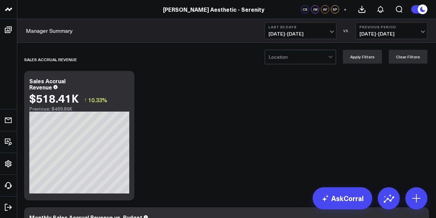 The height and width of the screenshot is (218, 436). What do you see at coordinates (346, 31) in the screenshot?
I see `div: VS` at bounding box center [346, 31].